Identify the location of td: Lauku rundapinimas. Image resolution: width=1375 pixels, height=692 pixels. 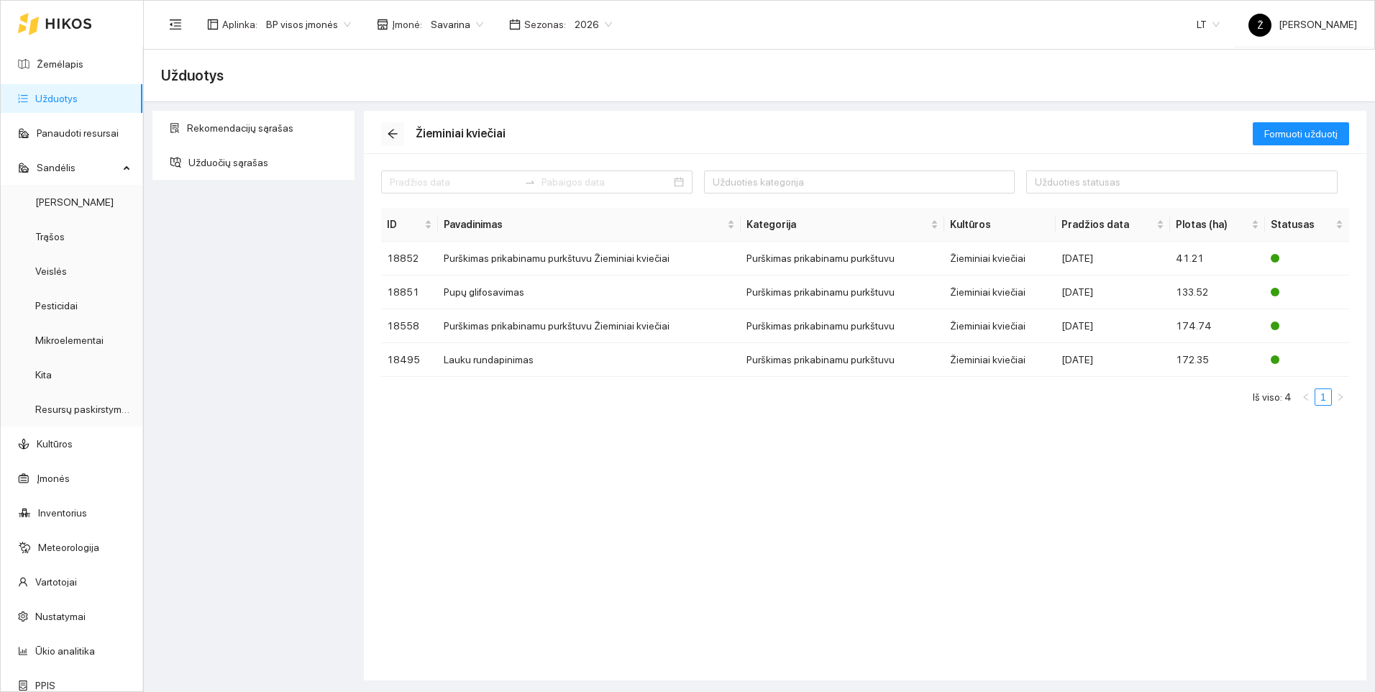
(589, 360).